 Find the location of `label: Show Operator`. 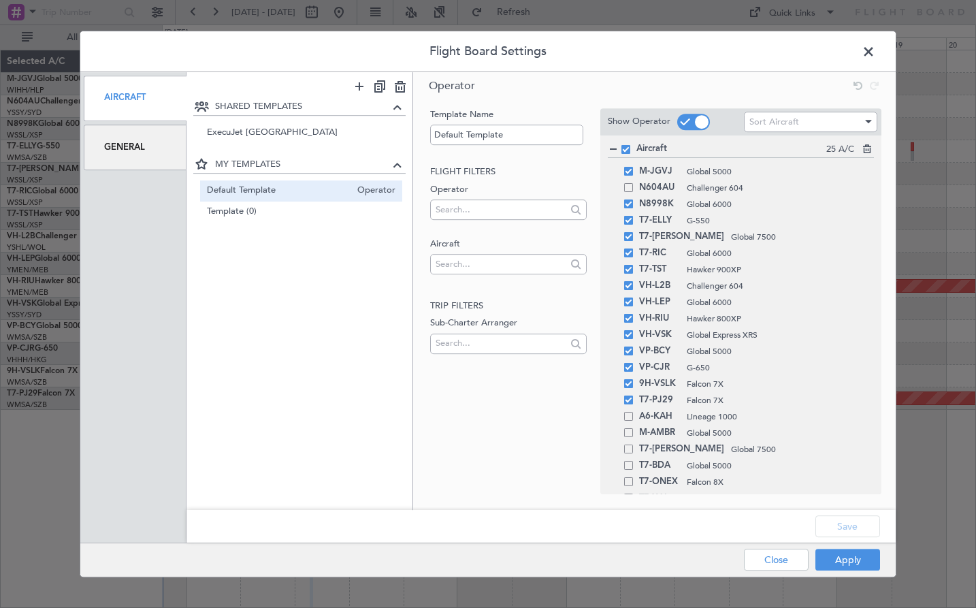

label: Show Operator is located at coordinates (639, 122).